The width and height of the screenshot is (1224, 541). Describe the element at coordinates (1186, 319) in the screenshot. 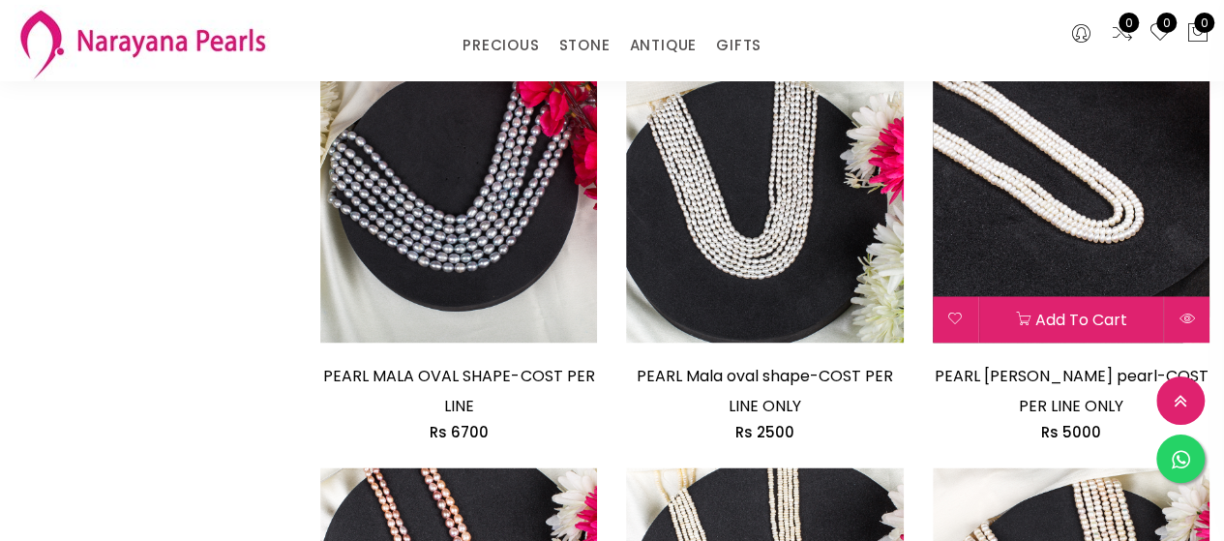

I see `button: Quick View` at that location.